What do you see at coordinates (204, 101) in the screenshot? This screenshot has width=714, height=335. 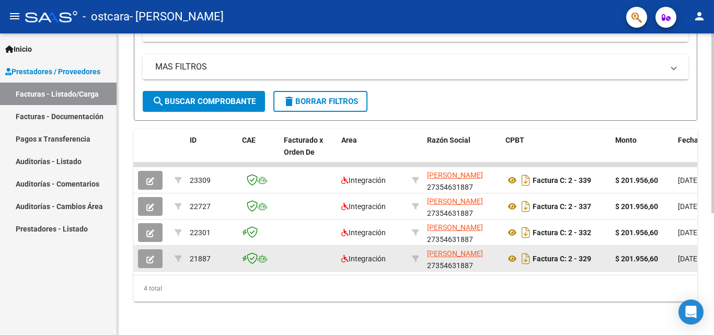 I see `span: Buscar Comprobante` at bounding box center [204, 101].